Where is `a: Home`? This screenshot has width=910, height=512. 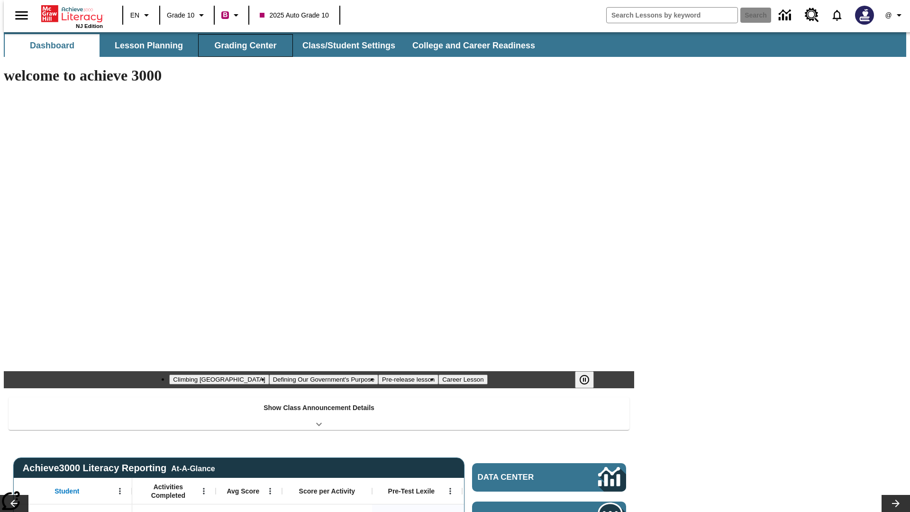
a: Home is located at coordinates (72, 14).